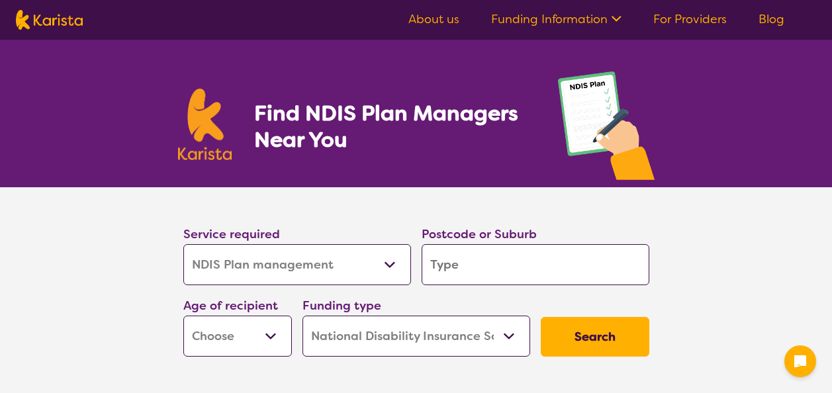  I want to click on label: Service required, so click(232, 234).